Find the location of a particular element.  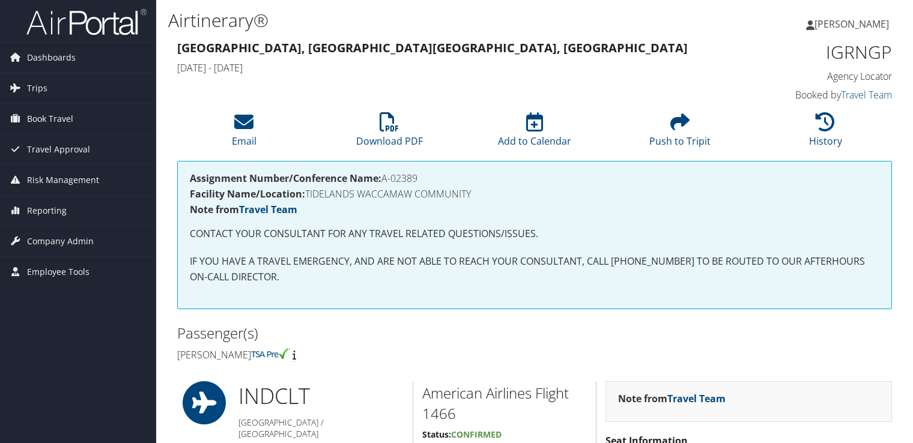

h4: TIDELANDS WACCAMAW COMMUNITY is located at coordinates (534, 194).